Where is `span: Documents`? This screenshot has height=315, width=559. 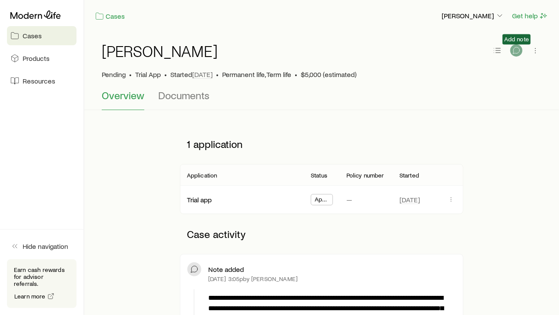 span: Documents is located at coordinates (184, 95).